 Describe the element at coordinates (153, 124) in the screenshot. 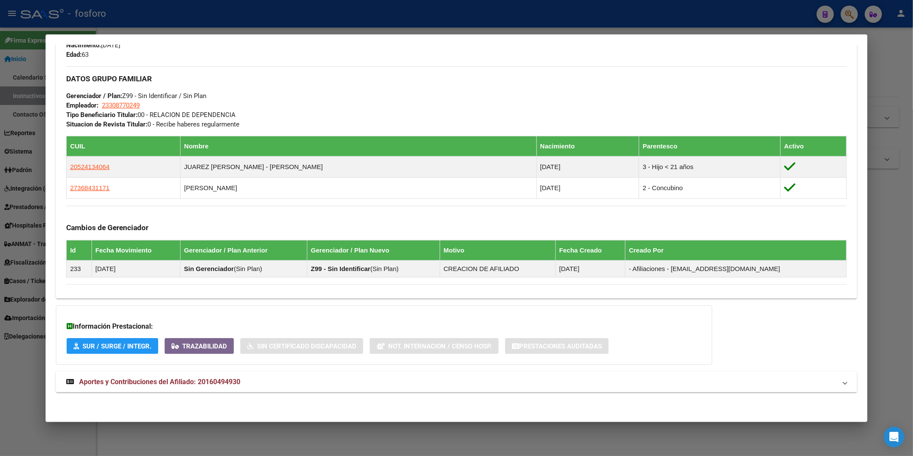

I see `span: 0 - Recibe haberes regularmente` at that location.